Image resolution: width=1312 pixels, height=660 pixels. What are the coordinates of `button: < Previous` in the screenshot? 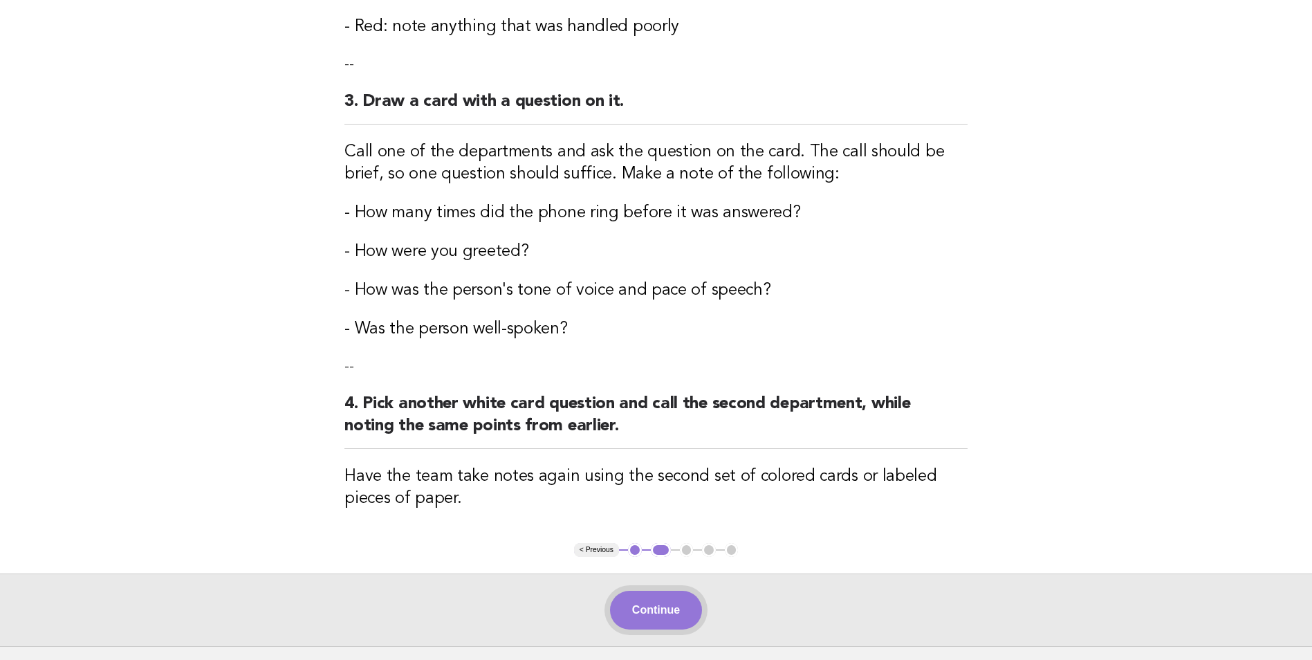 It's located at (596, 550).